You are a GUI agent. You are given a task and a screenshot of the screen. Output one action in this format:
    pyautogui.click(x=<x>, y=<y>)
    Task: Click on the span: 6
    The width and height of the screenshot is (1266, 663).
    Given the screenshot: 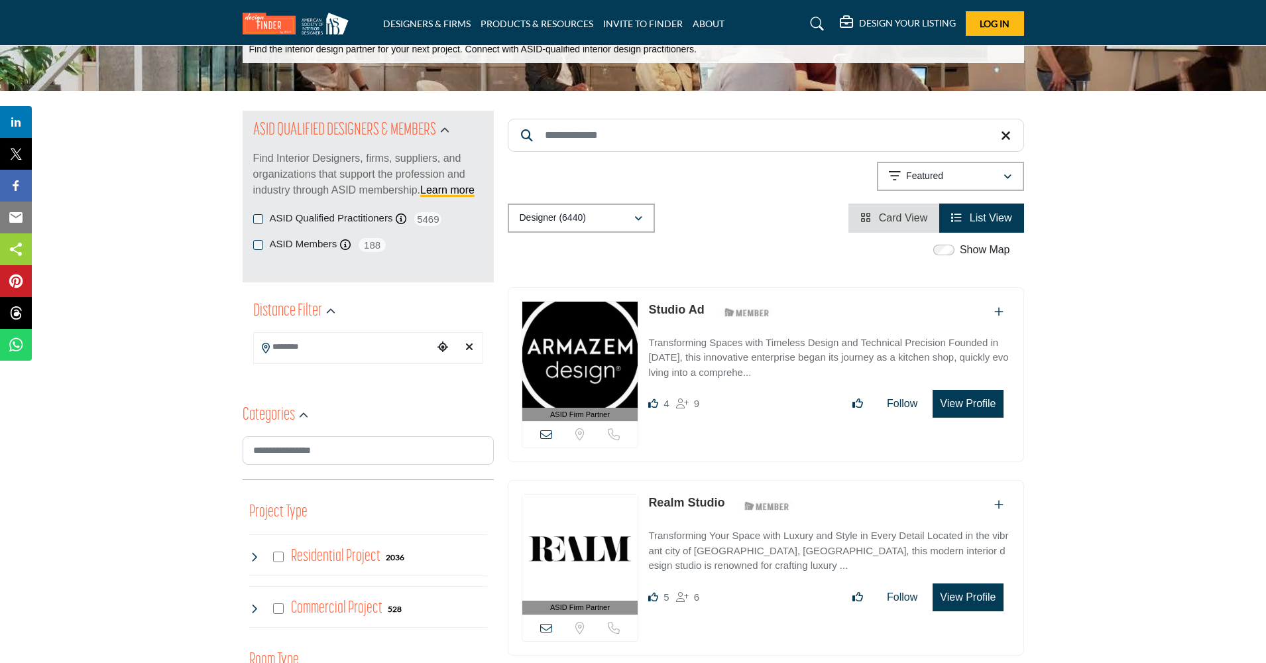 What is the action you would take?
    pyautogui.click(x=697, y=597)
    